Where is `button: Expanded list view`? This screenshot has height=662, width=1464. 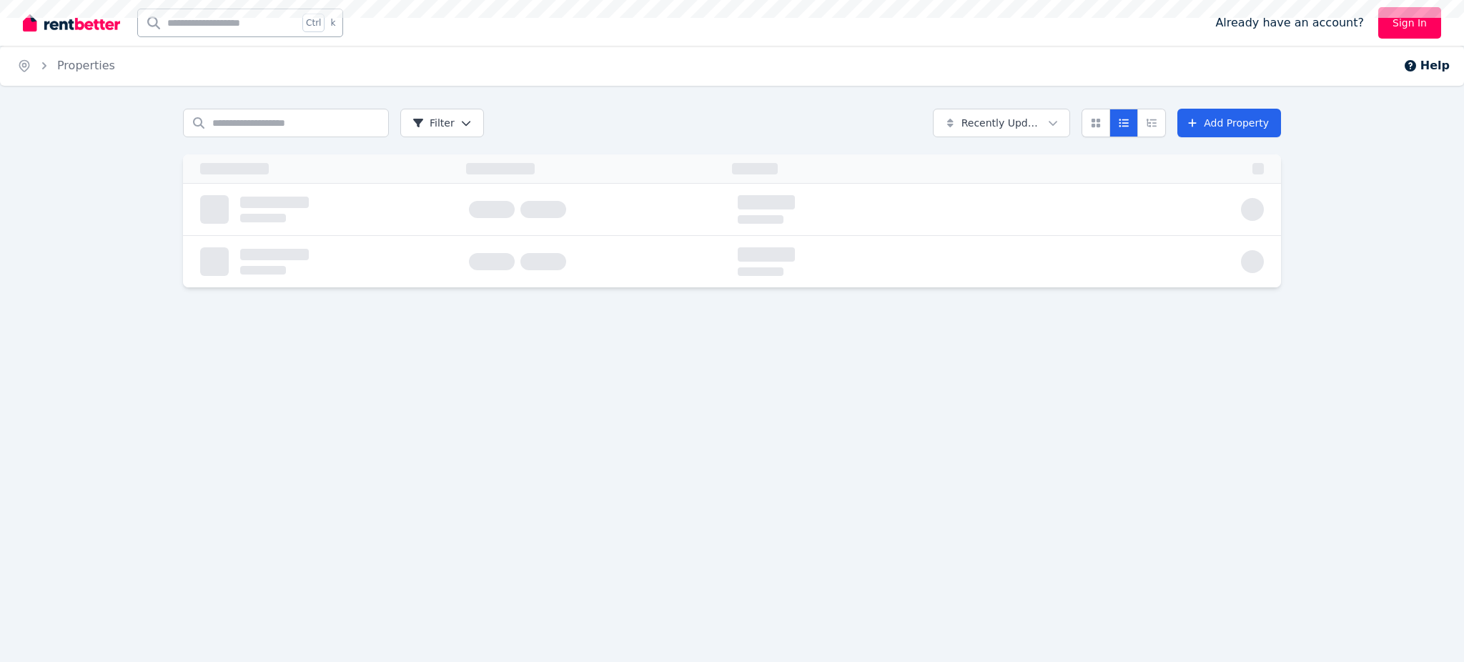
button: Expanded list view is located at coordinates (1152, 123).